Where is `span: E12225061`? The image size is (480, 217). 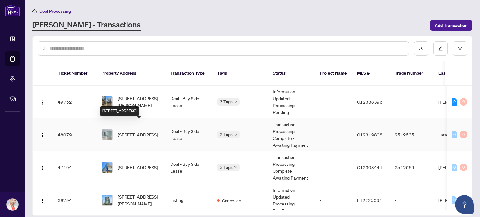 span: E12225061 is located at coordinates (370, 200).